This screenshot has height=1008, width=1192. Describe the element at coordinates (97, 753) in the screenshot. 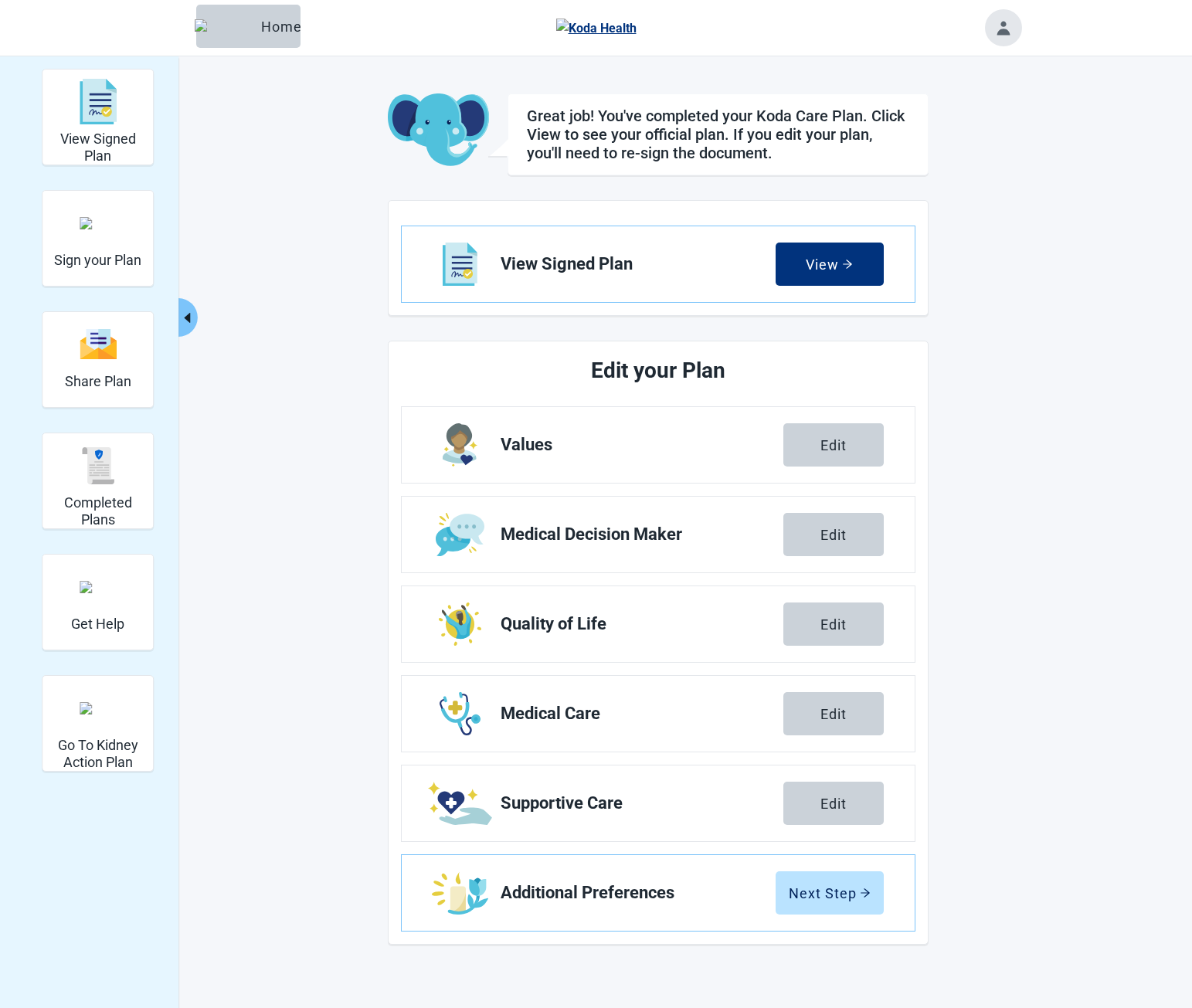

I see `h2: Go To Kidney Action Plan` at that location.